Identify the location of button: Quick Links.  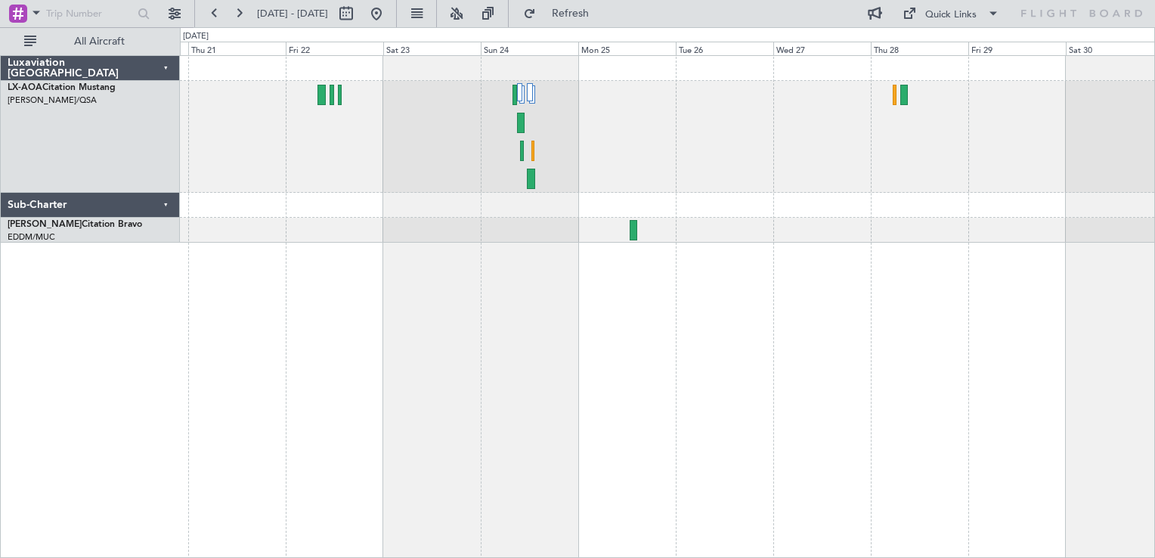
(951, 14).